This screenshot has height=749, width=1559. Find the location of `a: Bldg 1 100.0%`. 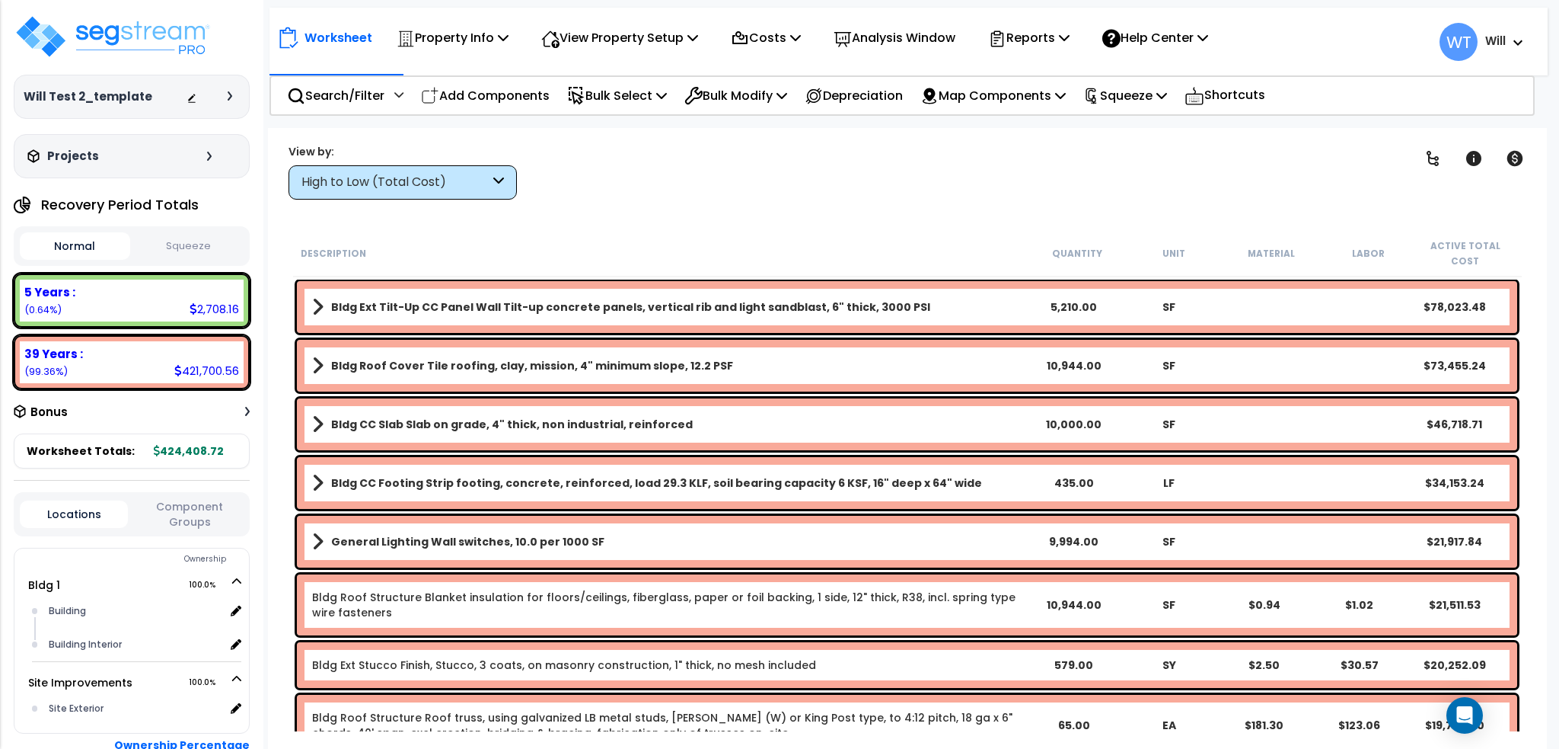

a: Bldg 1 100.0% is located at coordinates (44, 585).